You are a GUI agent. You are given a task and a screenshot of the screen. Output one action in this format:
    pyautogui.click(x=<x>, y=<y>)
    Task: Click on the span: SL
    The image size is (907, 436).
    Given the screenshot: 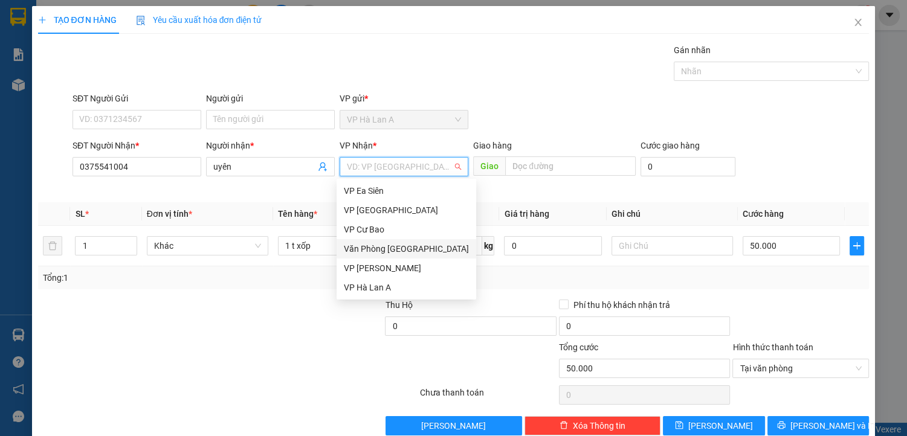 What is the action you would take?
    pyautogui.click(x=80, y=214)
    